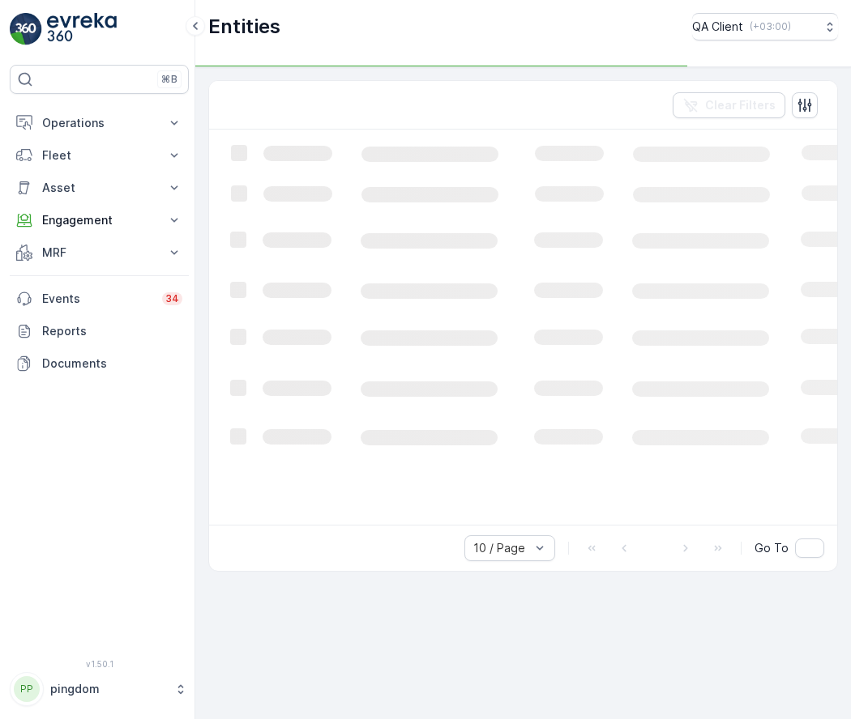 The height and width of the screenshot is (719, 851). Describe the element at coordinates (99, 689) in the screenshot. I see `button: PPpingdom` at that location.